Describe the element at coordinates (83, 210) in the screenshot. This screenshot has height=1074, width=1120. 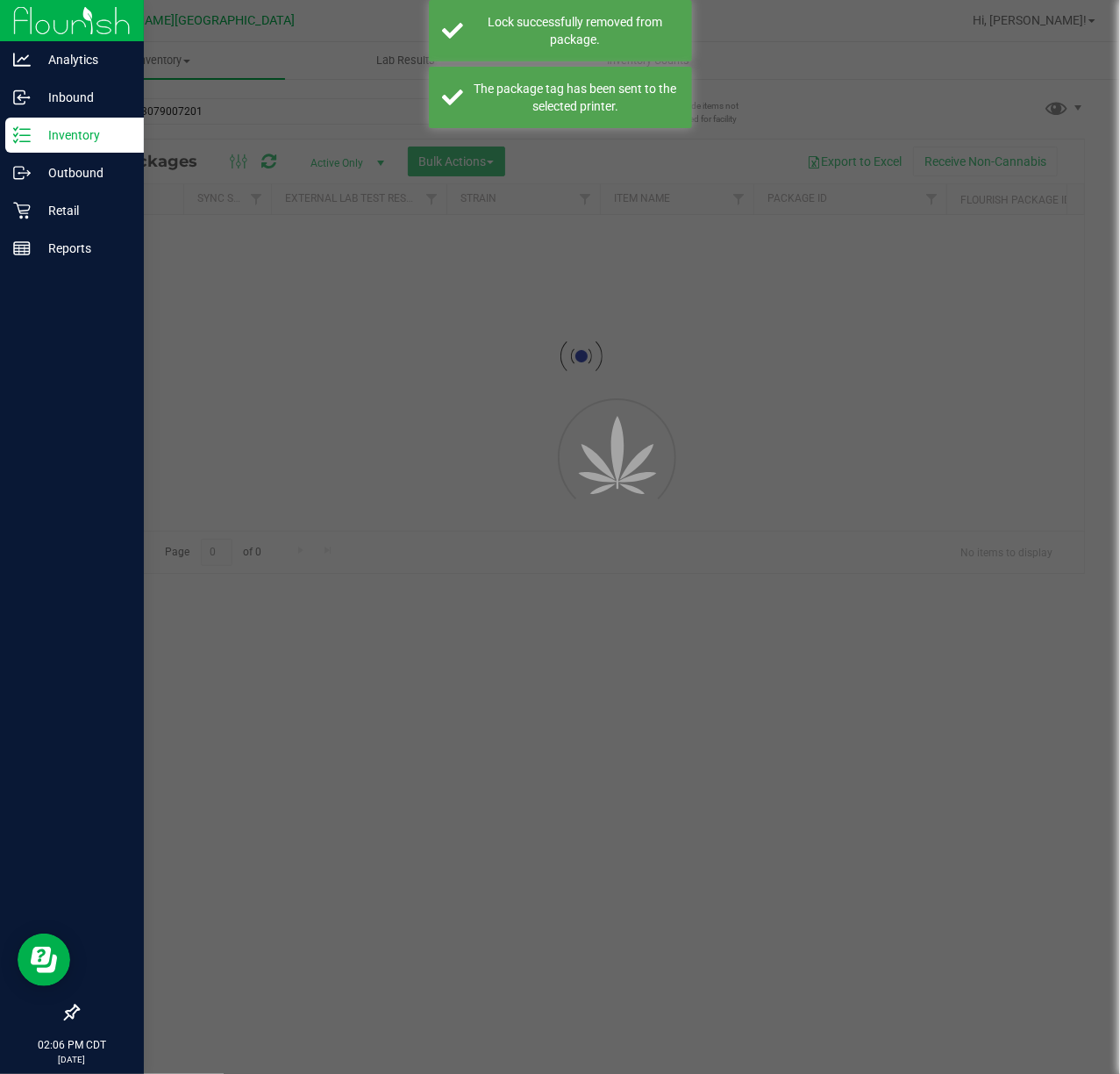
I see `p: Retail` at that location.